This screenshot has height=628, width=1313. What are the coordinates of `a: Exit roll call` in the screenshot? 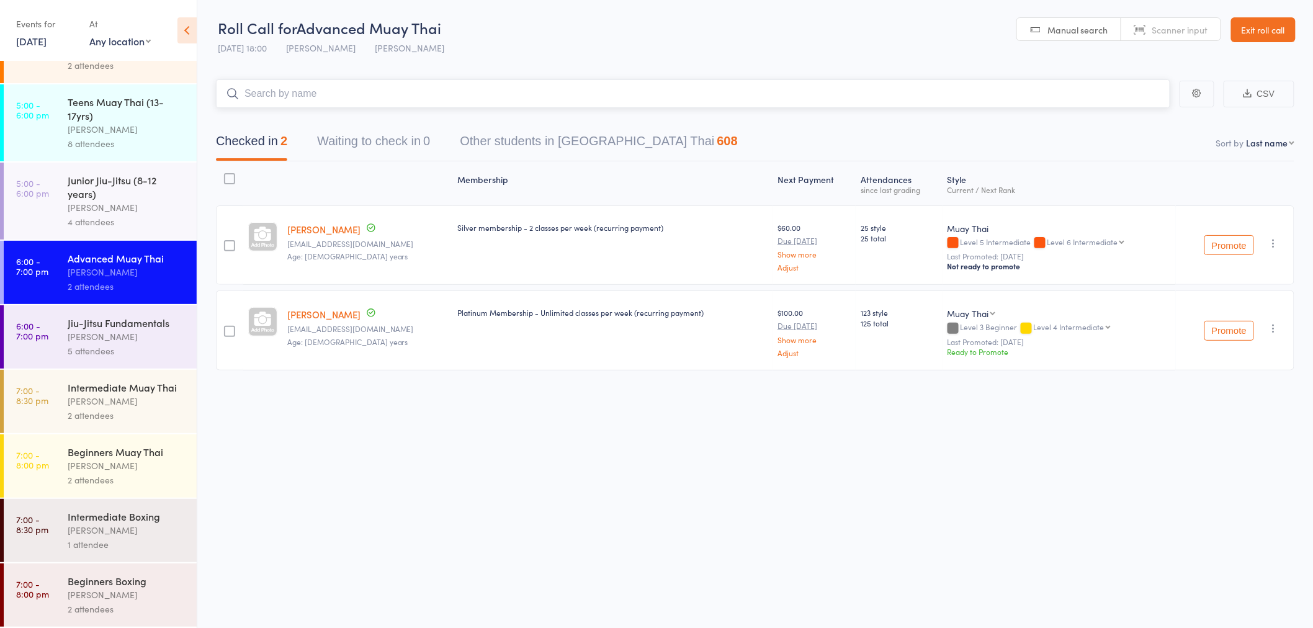 It's located at (1264, 30).